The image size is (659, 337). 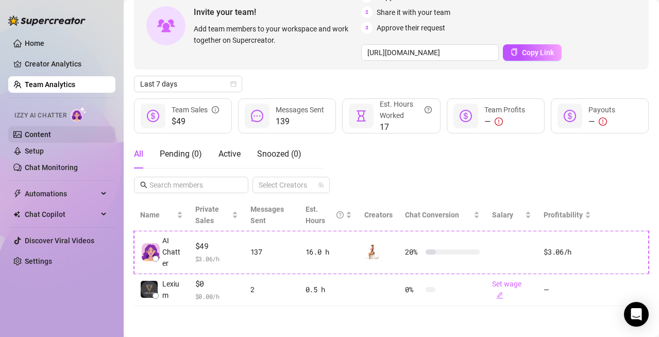 I want to click on span: Automations, so click(x=61, y=194).